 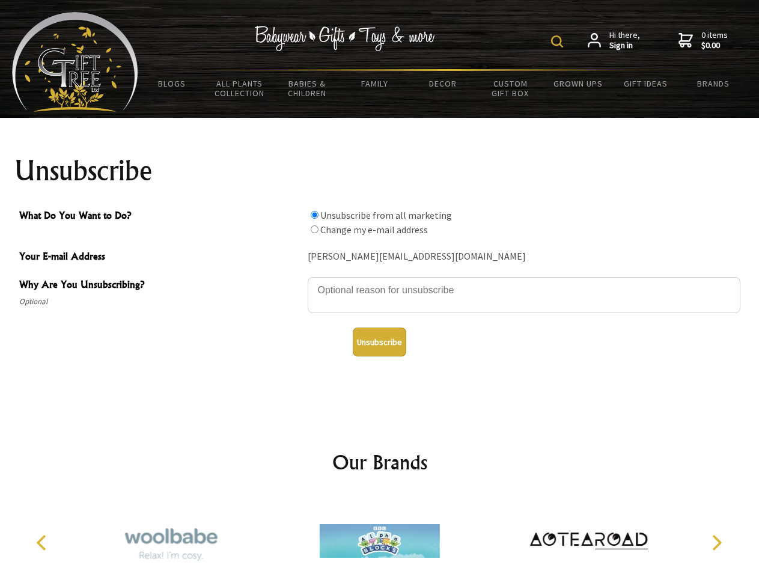 I want to click on label: Unsubscribe from all marketing, so click(x=386, y=215).